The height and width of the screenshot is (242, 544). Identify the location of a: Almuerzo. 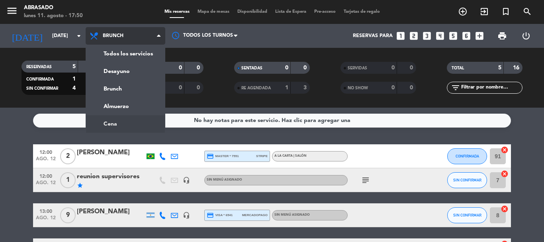
(125, 106).